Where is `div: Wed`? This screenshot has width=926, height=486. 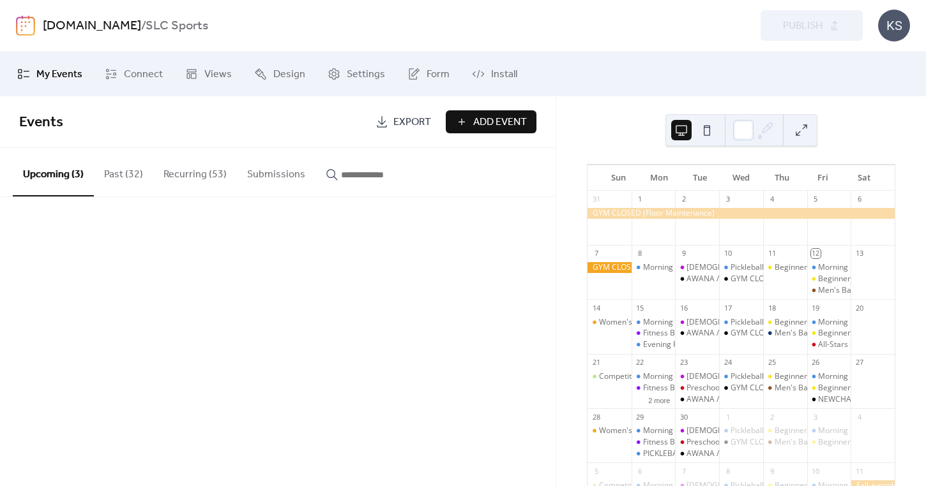
div: Wed is located at coordinates (740, 178).